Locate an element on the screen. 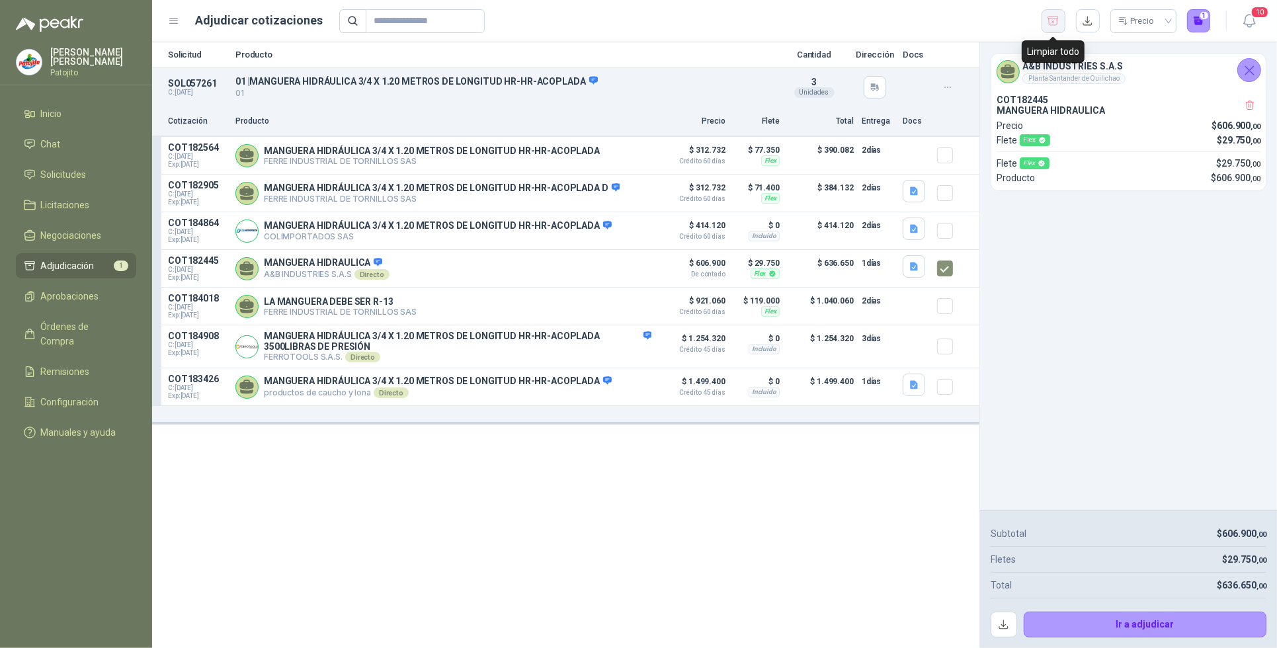  a: Negociaciones is located at coordinates (76, 236).